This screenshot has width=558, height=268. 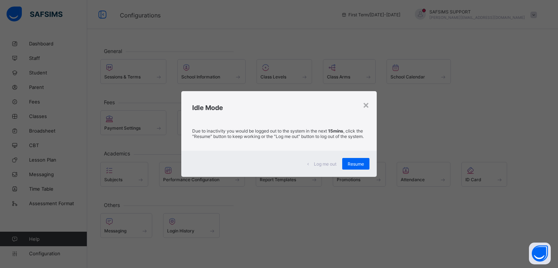 What do you see at coordinates (279, 134) in the screenshot?
I see `p: Due to inactivity you would be logged out to the system in the next , click the "Resume" button t...` at bounding box center [279, 134].